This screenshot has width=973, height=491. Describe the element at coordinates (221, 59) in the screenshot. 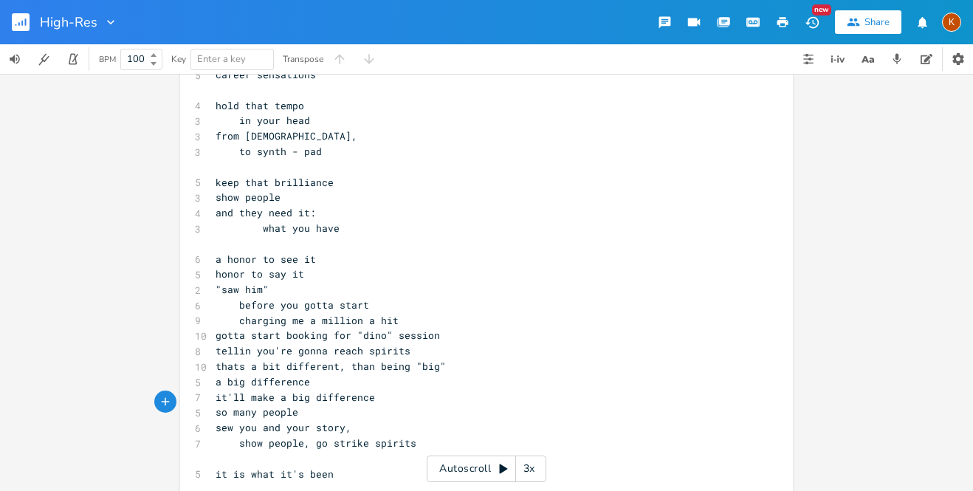

I see `span: Enter a key` at that location.